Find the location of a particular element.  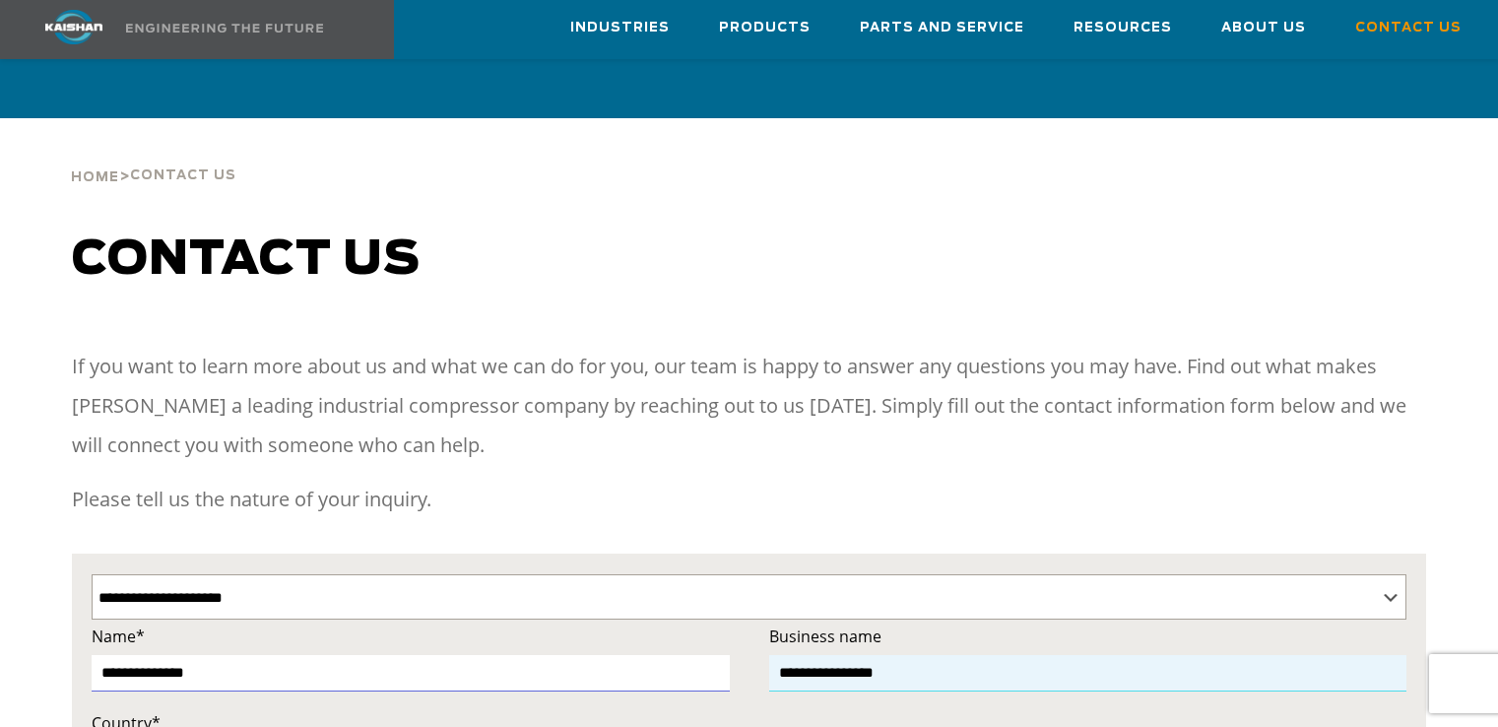

p: Please tell us the nature of your inquiry. is located at coordinates (748, 499).